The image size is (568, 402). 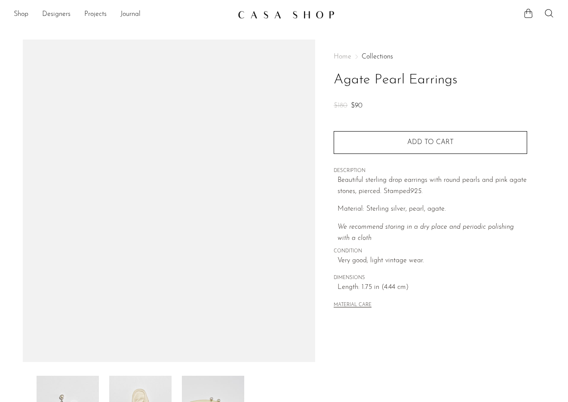 I want to click on a: Projects, so click(x=95, y=15).